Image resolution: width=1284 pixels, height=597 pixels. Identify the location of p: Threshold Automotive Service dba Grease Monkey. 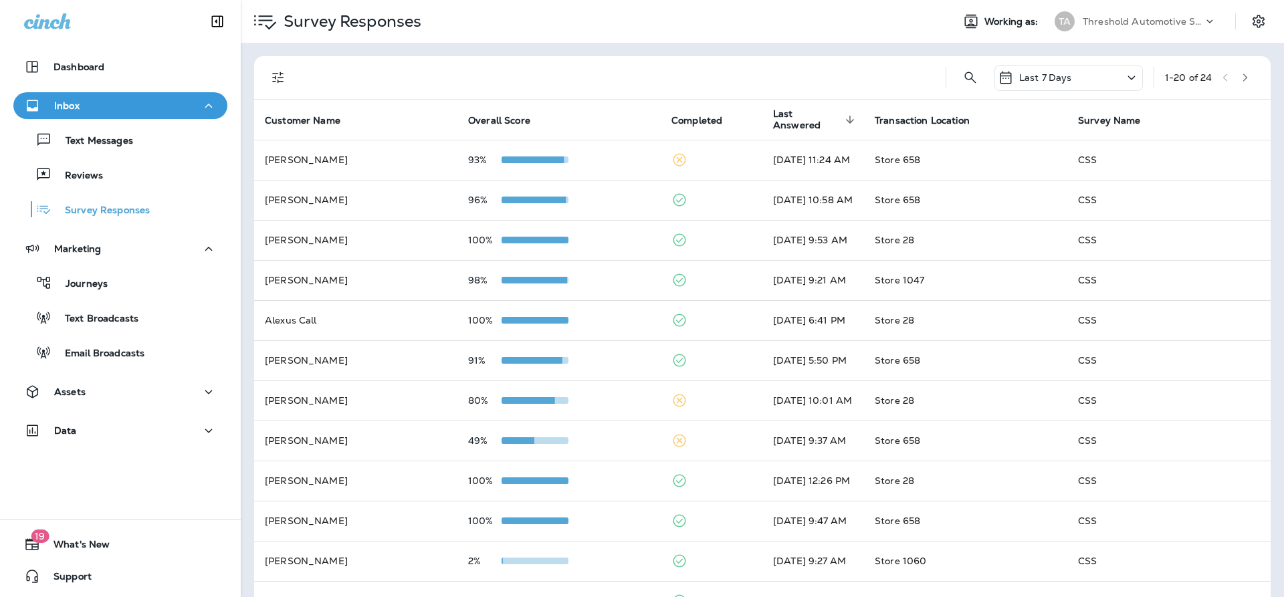
(1142, 21).